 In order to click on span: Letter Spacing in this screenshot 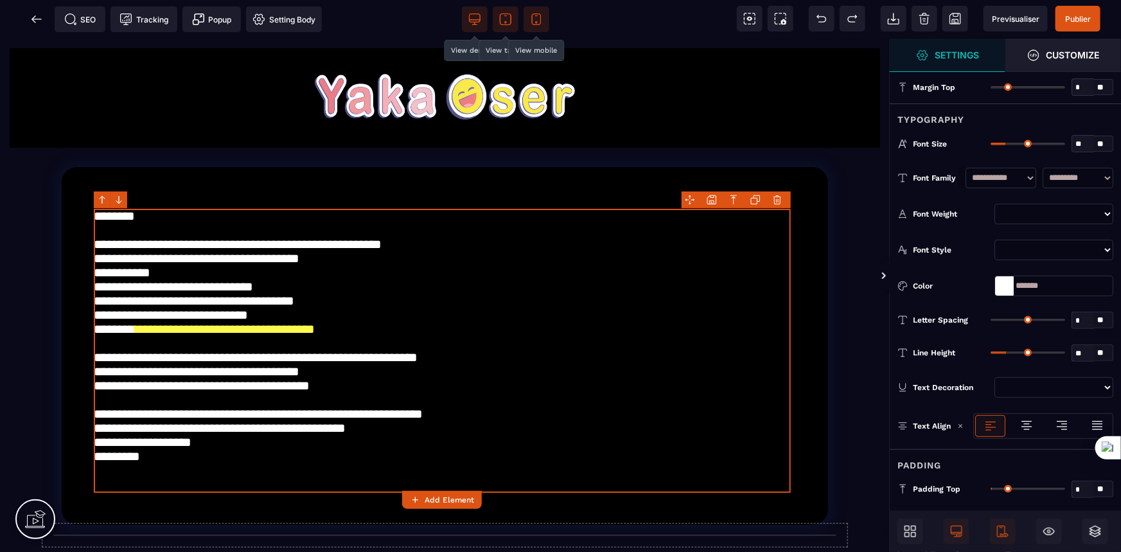, I will do `click(940, 320)`.